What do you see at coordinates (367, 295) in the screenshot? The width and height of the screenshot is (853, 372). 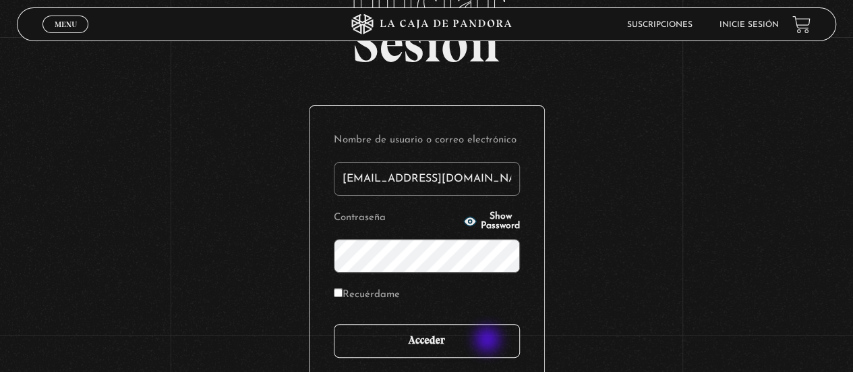 I see `label: Recuérdame` at bounding box center [367, 295].